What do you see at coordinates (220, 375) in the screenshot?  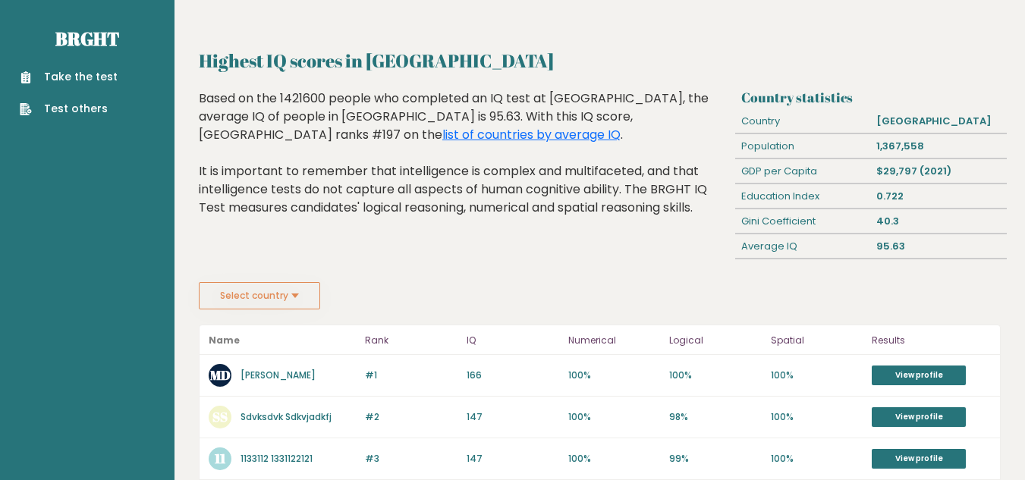 I see `text: MD` at bounding box center [220, 375].